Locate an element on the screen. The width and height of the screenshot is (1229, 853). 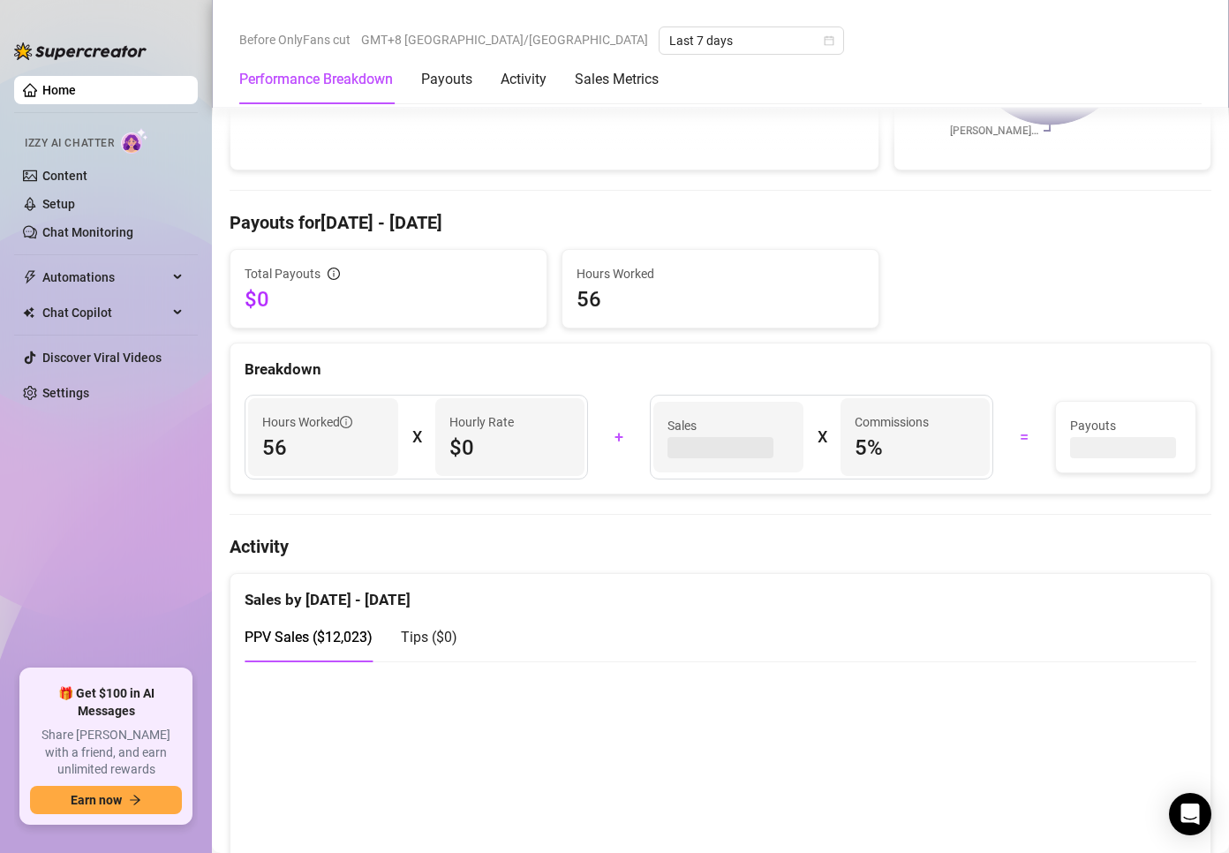
span: thunderbolt is located at coordinates (30, 277).